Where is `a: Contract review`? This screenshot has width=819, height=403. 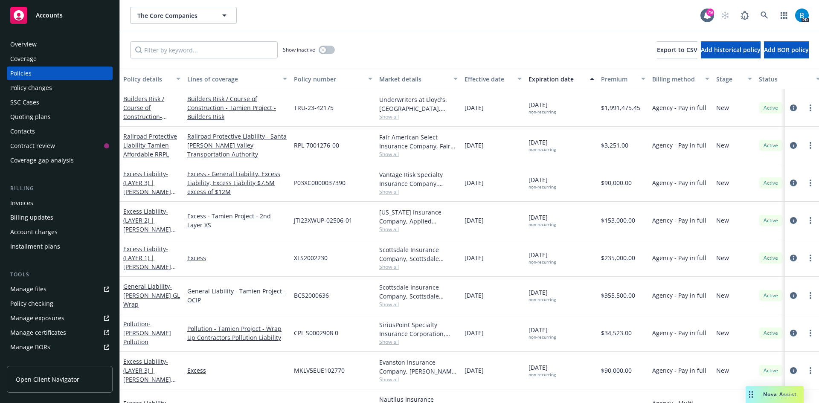
a: Contract review is located at coordinates (60, 146).